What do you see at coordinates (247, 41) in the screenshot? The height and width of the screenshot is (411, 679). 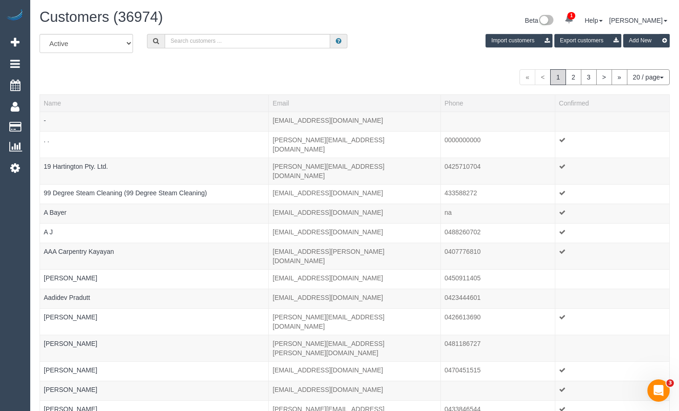 I see `input: Search customers ...` at bounding box center [247, 41].